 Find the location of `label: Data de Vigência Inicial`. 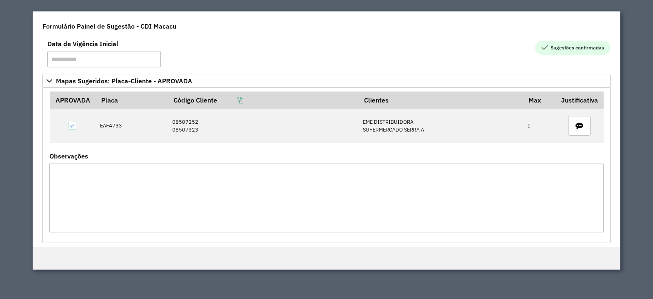

label: Data de Vigência Inicial is located at coordinates (83, 44).